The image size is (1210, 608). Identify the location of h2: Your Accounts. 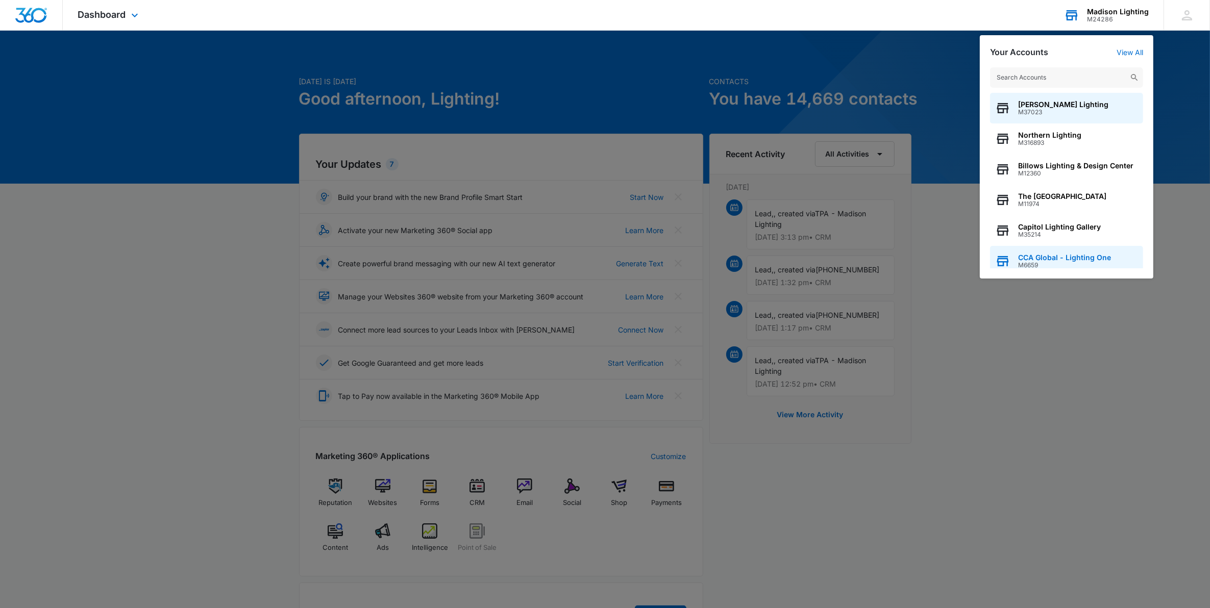
(1019, 52).